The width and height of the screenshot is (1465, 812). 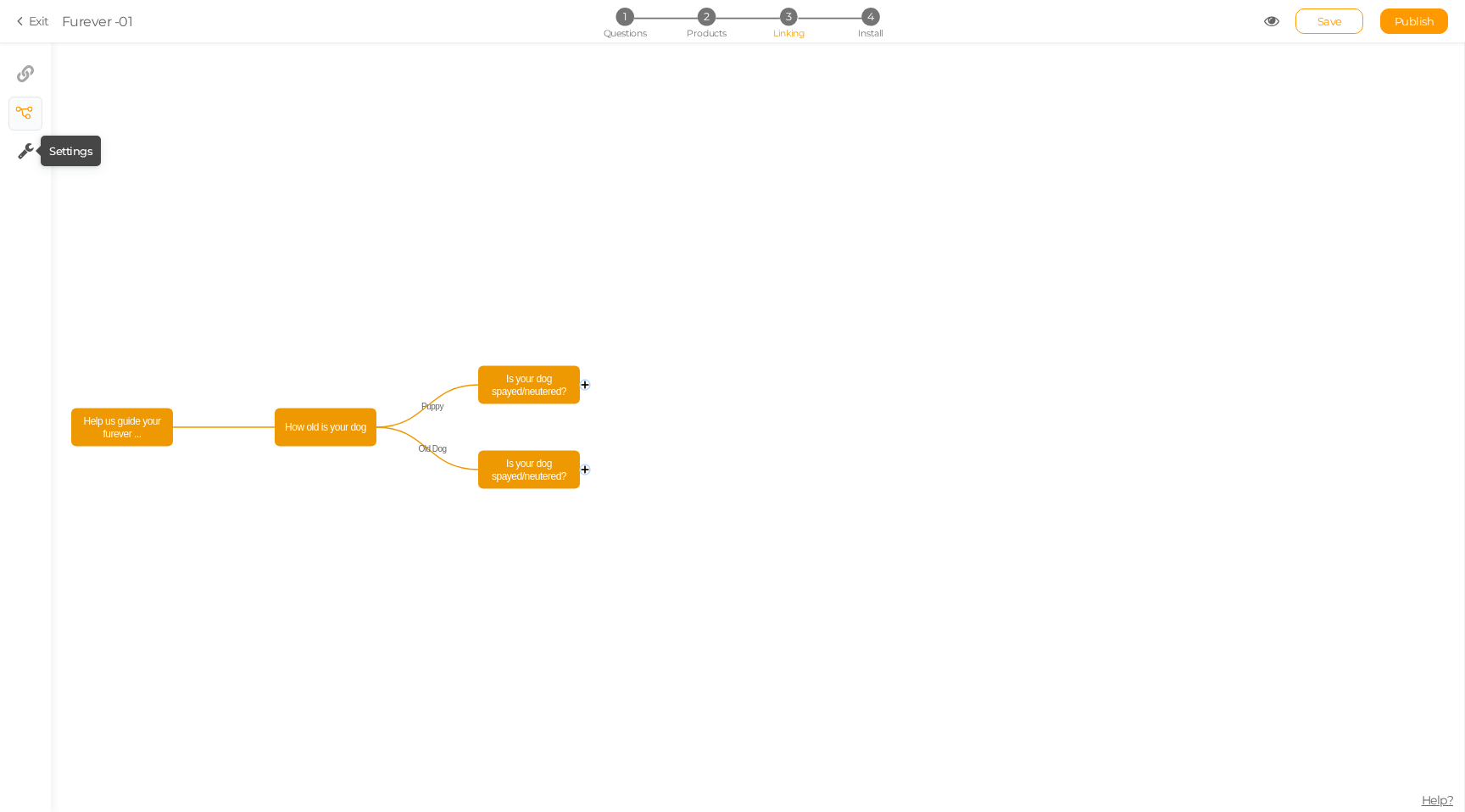 What do you see at coordinates (433, 406) in the screenshot?
I see `text: Puppy` at bounding box center [433, 406].